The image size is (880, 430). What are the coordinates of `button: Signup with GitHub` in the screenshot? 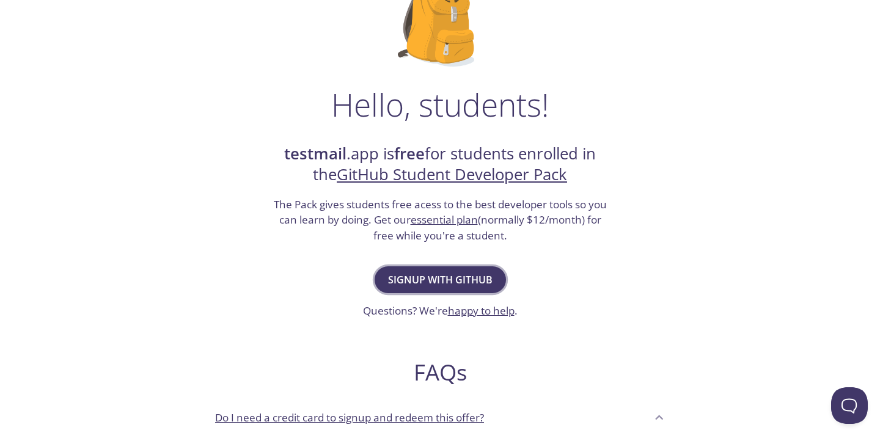 It's located at (440, 280).